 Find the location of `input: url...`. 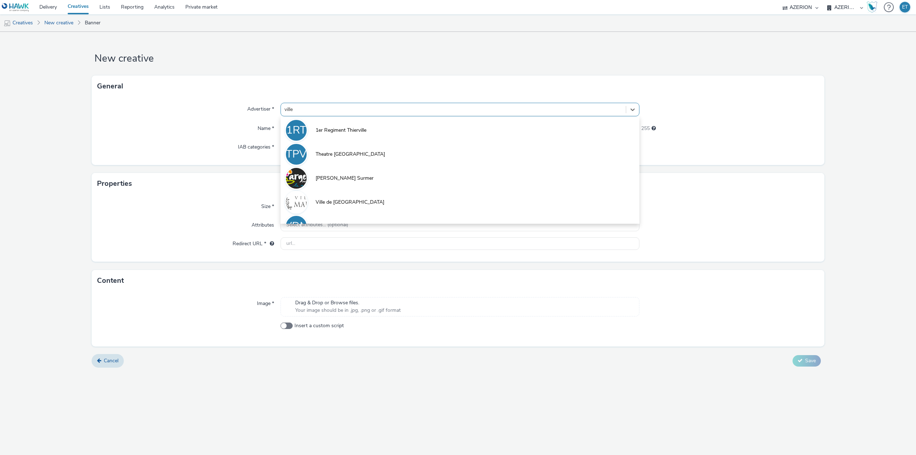

input: url... is located at coordinates (460, 243).